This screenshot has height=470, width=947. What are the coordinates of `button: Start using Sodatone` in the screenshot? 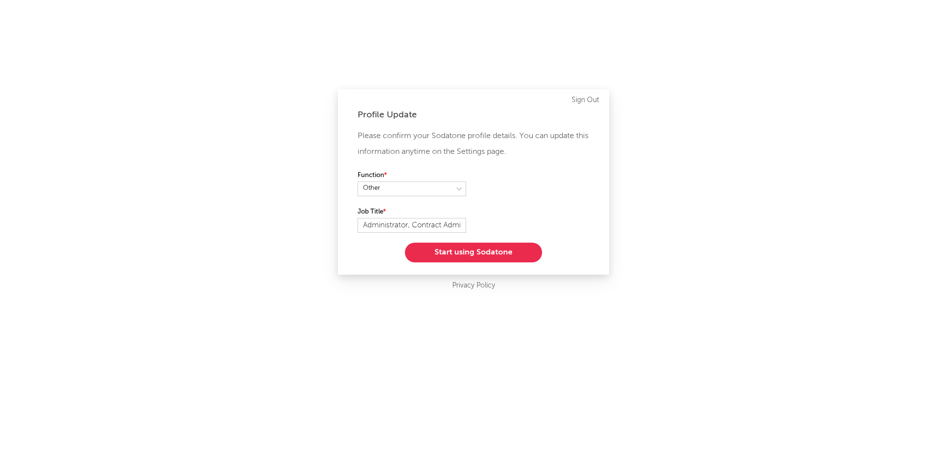 It's located at (474, 253).